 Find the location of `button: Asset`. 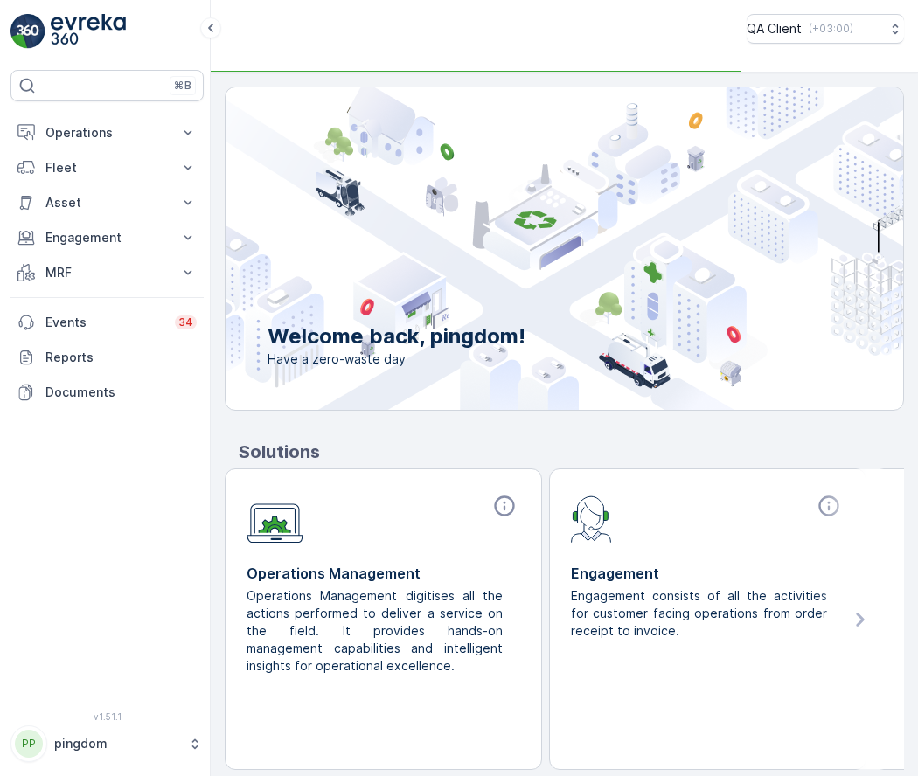

button: Asset is located at coordinates (107, 203).